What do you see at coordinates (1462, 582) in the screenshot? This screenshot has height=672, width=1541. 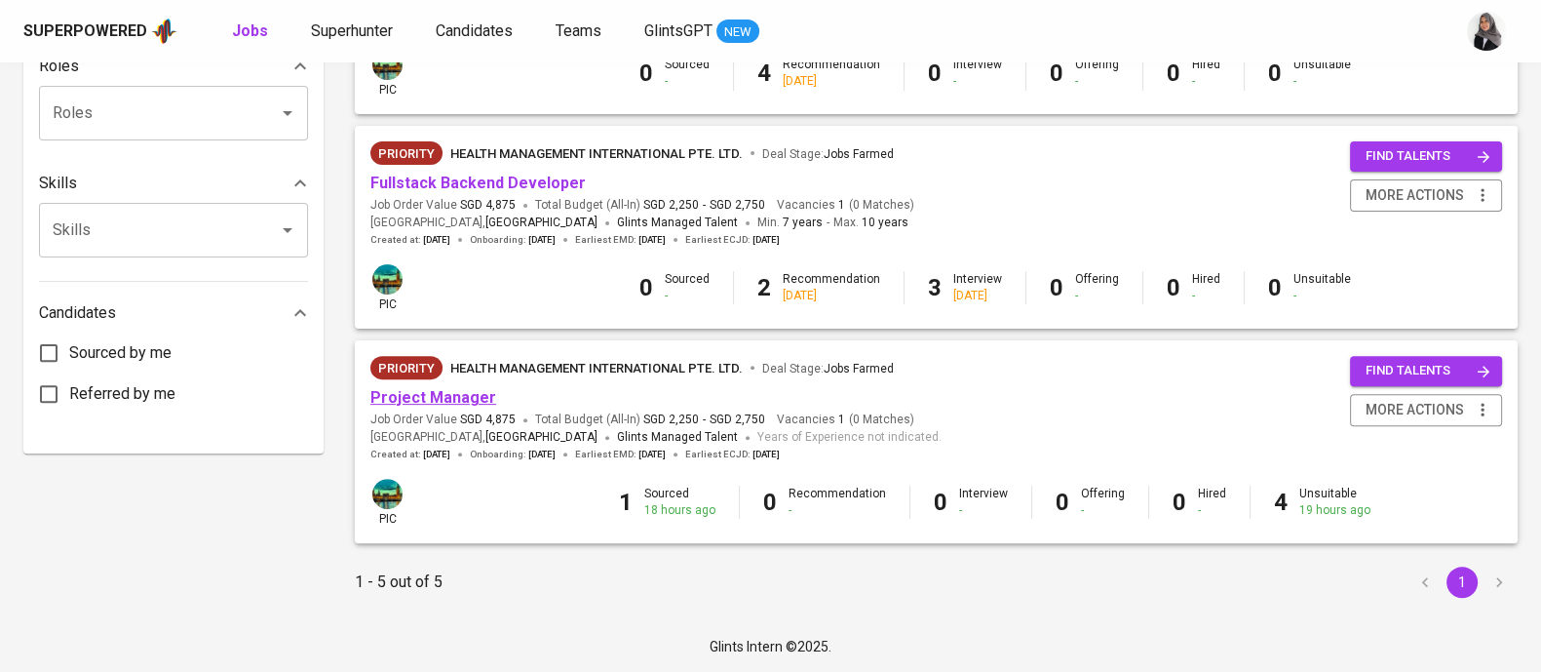 I see `nav: pagination navigation` at bounding box center [1462, 582].